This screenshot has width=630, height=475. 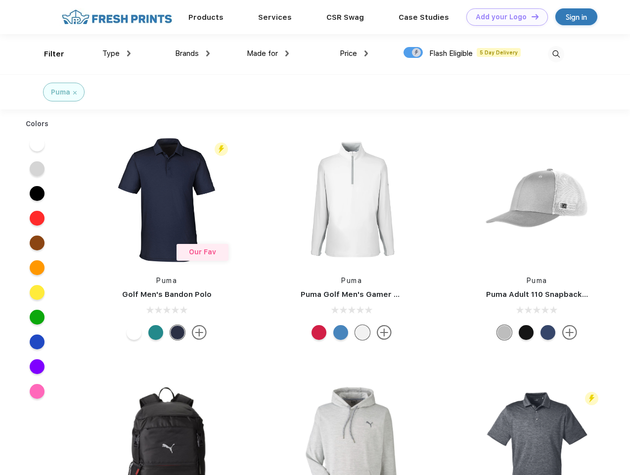 What do you see at coordinates (548, 332) in the screenshot?
I see `div: Peacoat with Qut Shd` at bounding box center [548, 332].